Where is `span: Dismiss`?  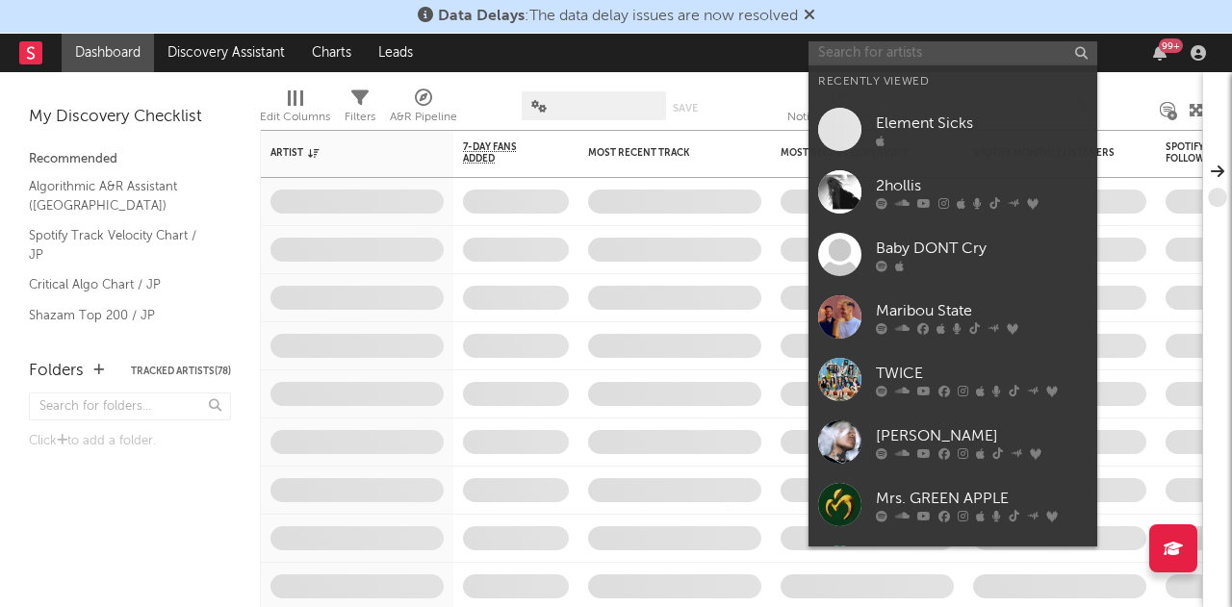
span: Dismiss is located at coordinates (809, 16).